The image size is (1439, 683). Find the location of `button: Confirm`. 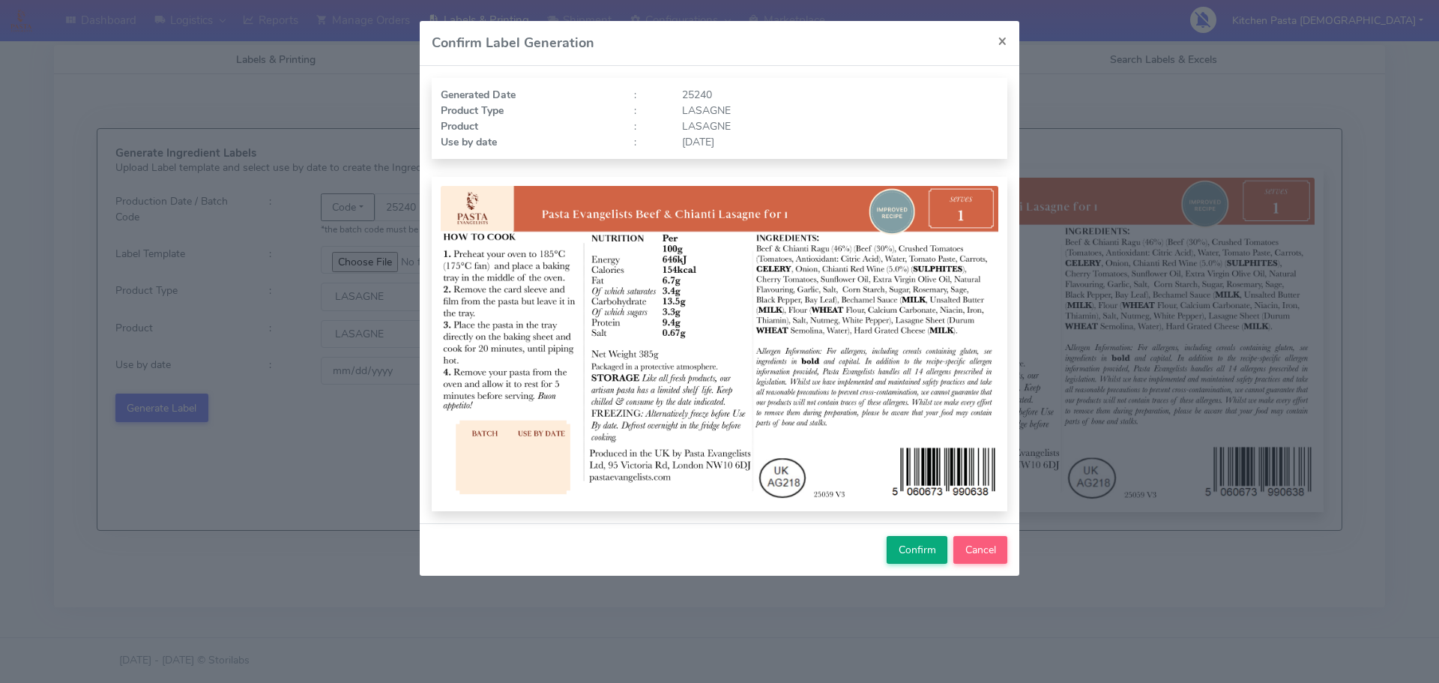

button: Confirm is located at coordinates (917, 549).